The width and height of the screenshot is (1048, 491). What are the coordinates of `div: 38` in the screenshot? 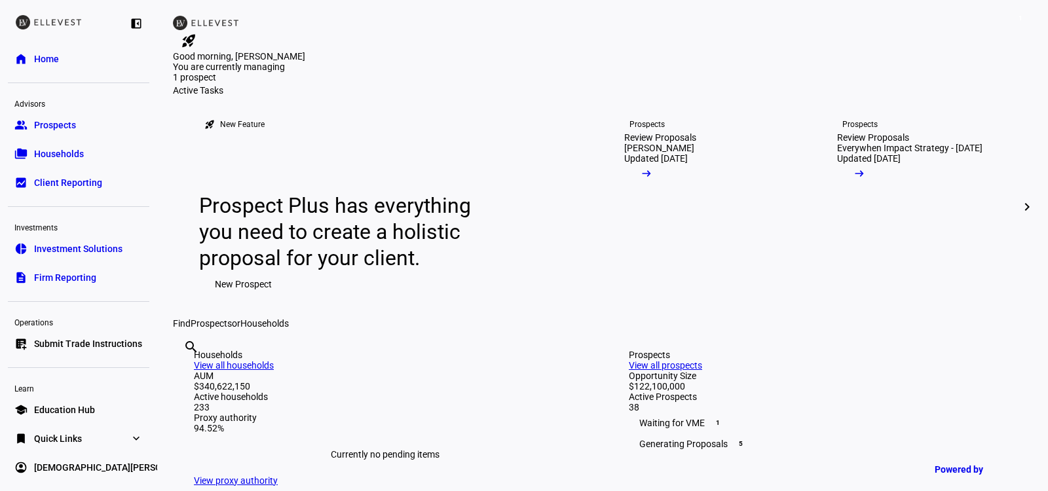 It's located at (820, 408).